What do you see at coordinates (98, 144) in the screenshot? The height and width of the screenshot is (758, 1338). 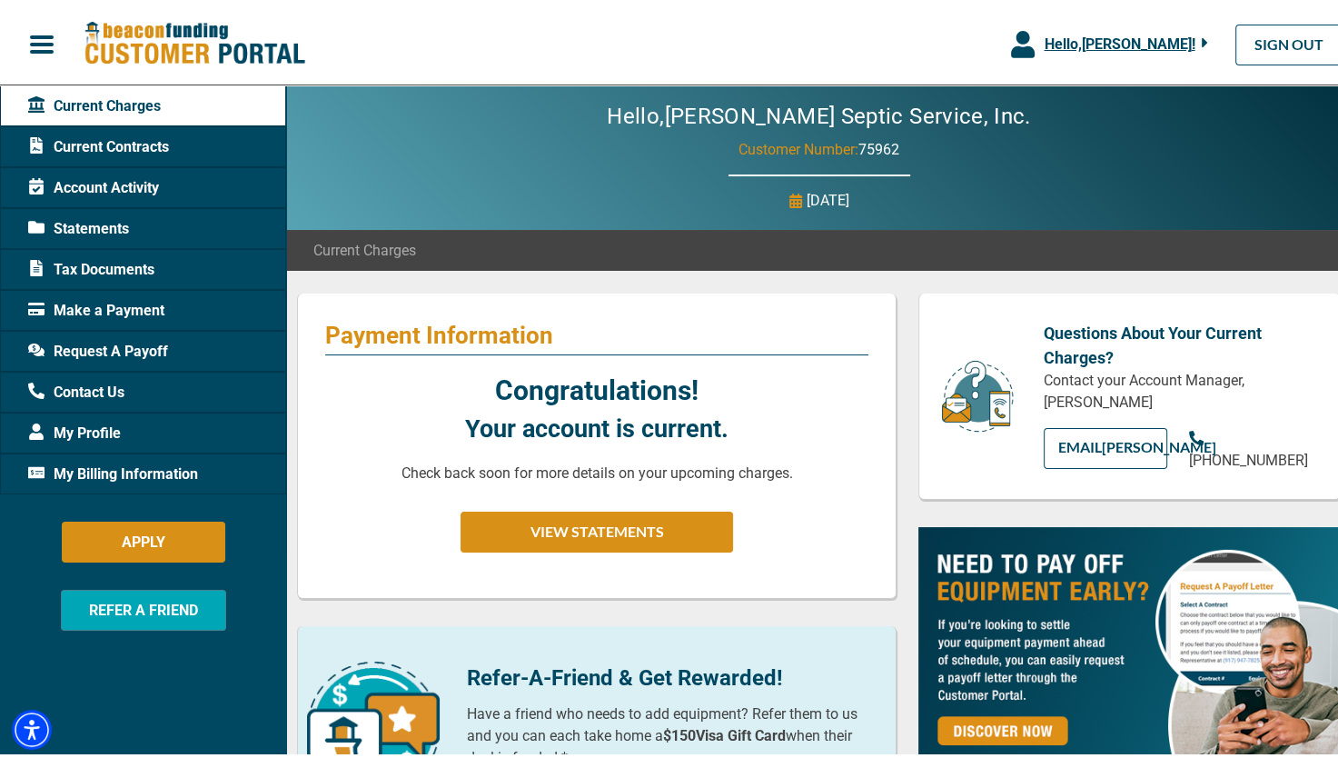 I see `span: Current Contracts` at bounding box center [98, 144].